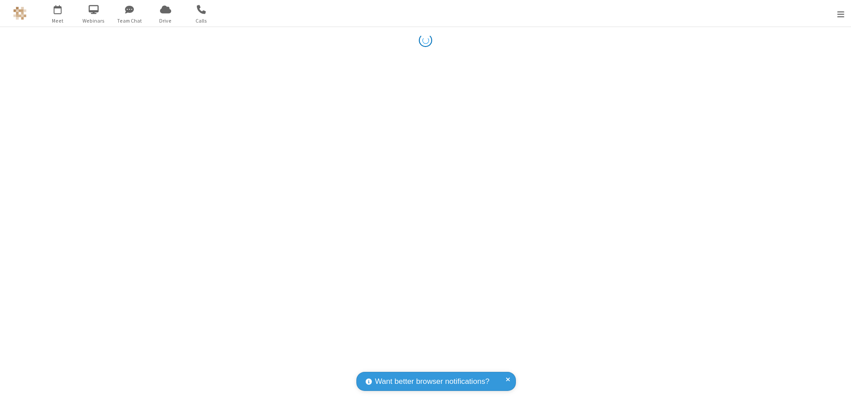  What do you see at coordinates (94, 21) in the screenshot?
I see `span: Webinars` at bounding box center [94, 21].